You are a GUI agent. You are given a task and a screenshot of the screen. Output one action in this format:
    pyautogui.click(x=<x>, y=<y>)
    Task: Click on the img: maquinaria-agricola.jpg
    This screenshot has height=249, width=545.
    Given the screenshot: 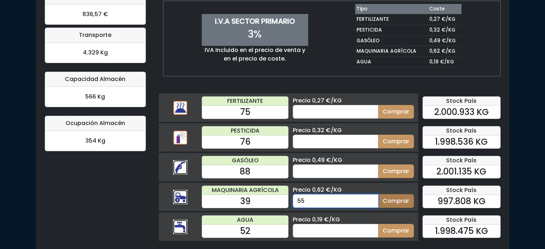 What is the action you would take?
    pyautogui.click(x=180, y=197)
    